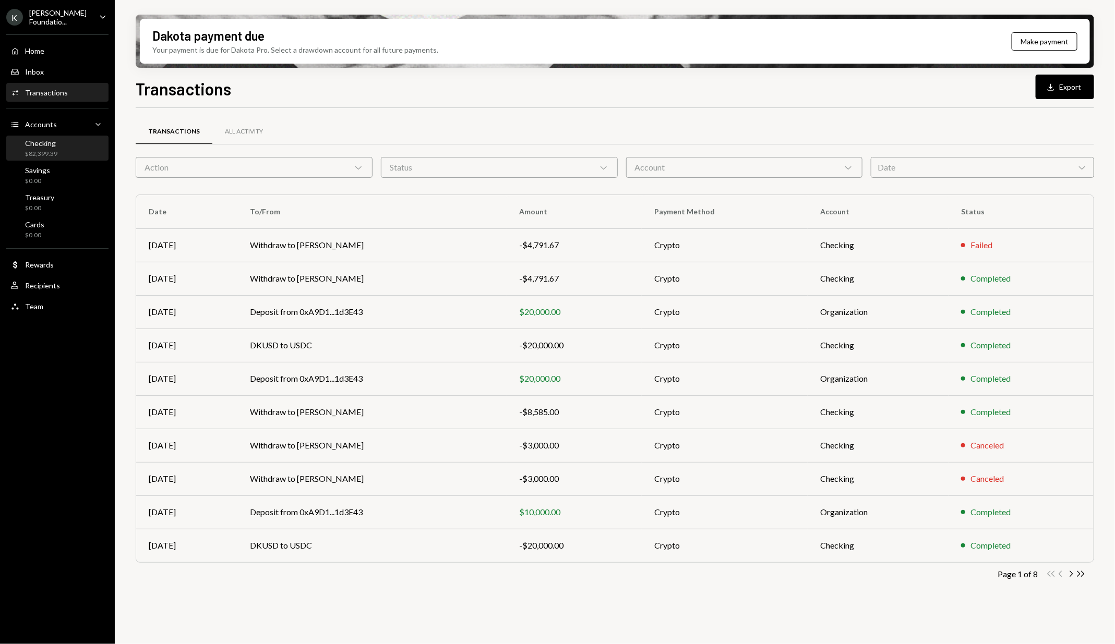 The height and width of the screenshot is (644, 1115). I want to click on th: Date, so click(187, 212).